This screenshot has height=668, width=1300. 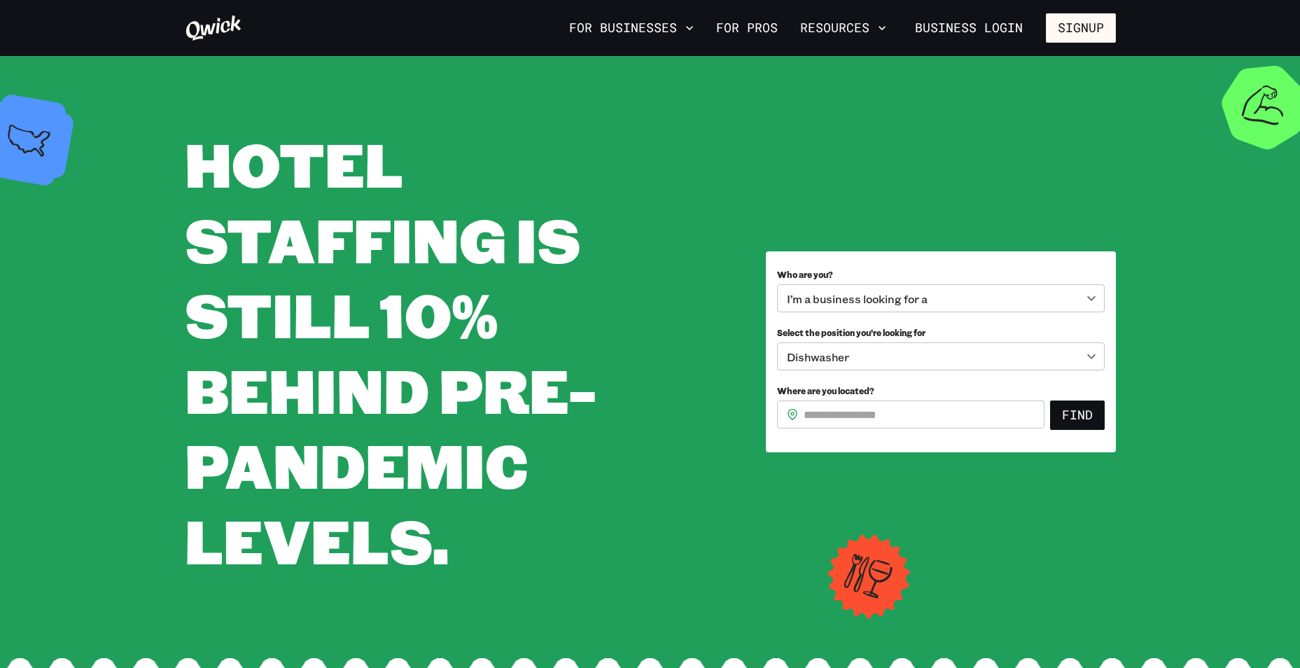 What do you see at coordinates (941, 298) in the screenshot?
I see `div: I’m a business looking for a` at bounding box center [941, 298].